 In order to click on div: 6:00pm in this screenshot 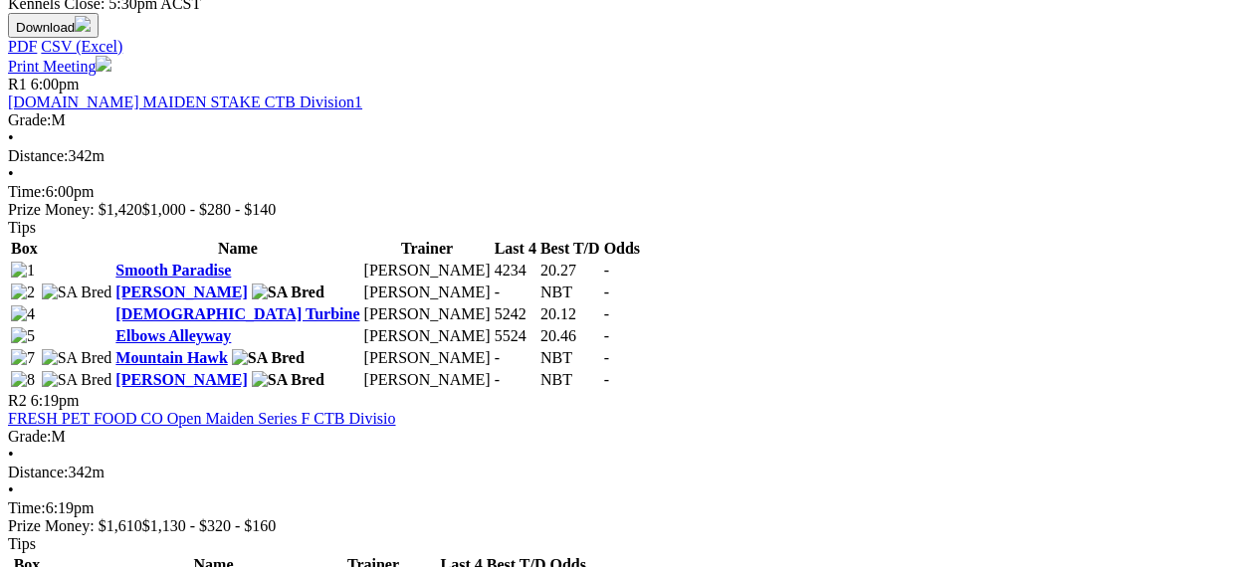, I will do `click(629, 192)`.